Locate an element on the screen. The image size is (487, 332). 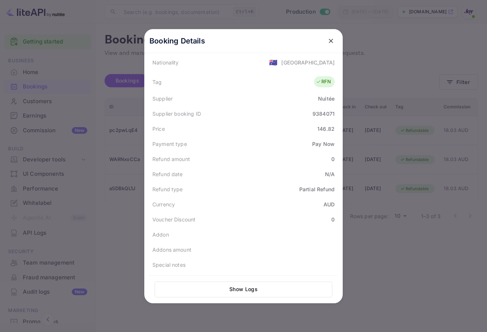
div: Refund date is located at coordinates (168, 174).